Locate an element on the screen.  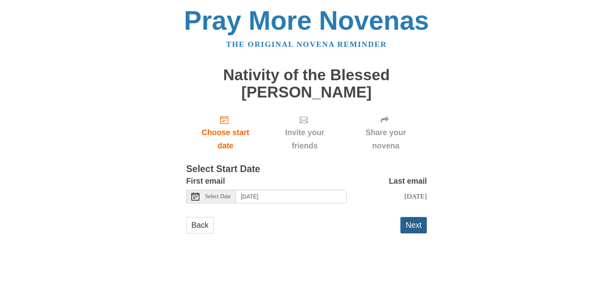
a: Back is located at coordinates (200, 225).